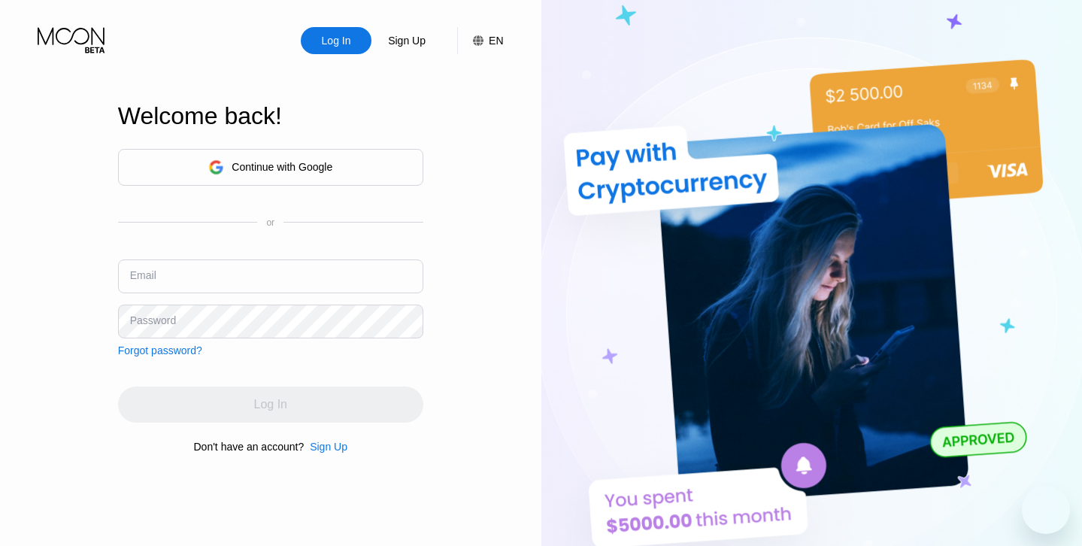 The image size is (1082, 546). I want to click on div: Welcome back!, so click(271, 116).